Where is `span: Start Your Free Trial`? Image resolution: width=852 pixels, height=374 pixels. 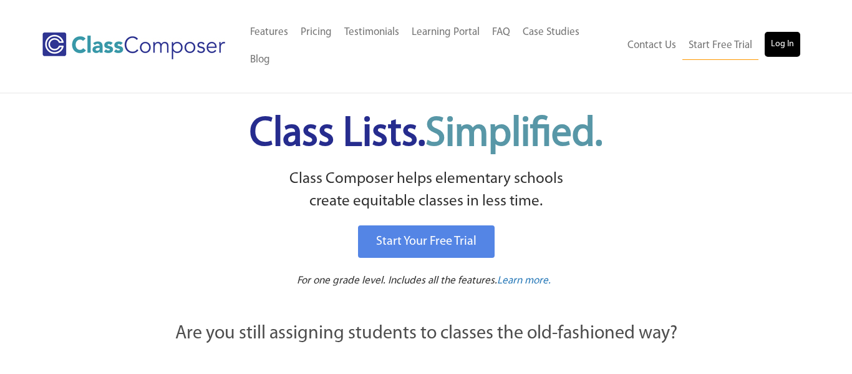
span: Start Your Free Trial is located at coordinates (426, 241).